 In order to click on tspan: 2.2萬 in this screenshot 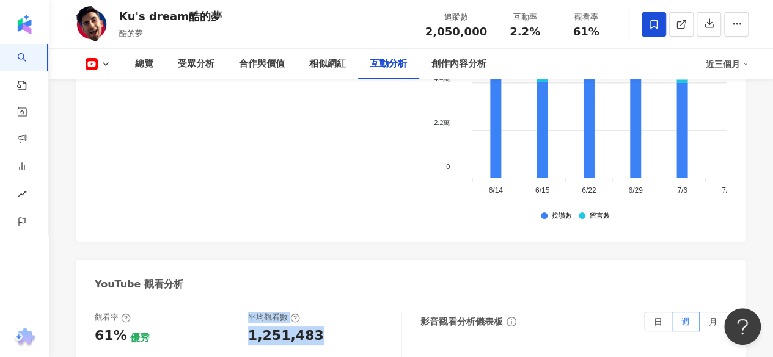, I will do `click(442, 123)`.